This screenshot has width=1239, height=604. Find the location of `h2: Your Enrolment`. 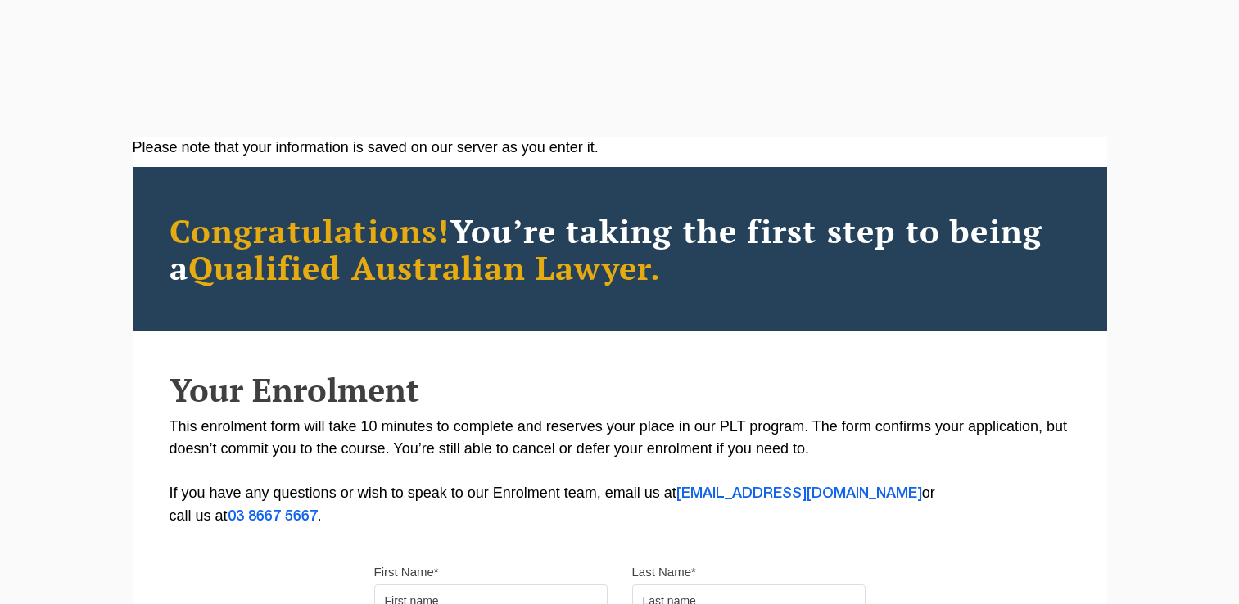

h2: Your Enrolment is located at coordinates (620, 390).